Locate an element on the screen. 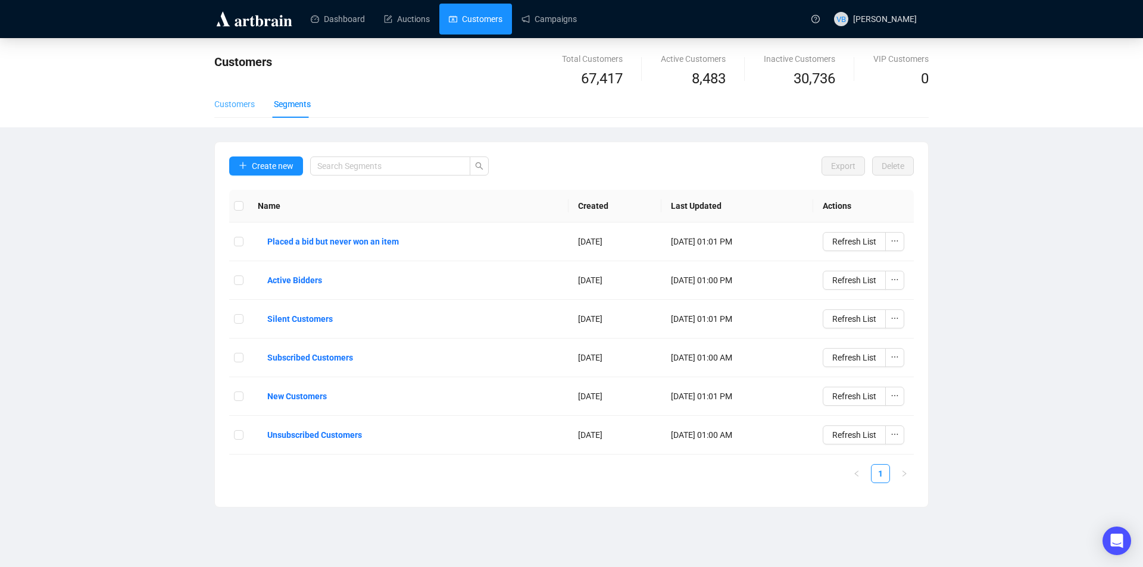 The width and height of the screenshot is (1143, 567). b: Active Bidders is located at coordinates (295, 280).